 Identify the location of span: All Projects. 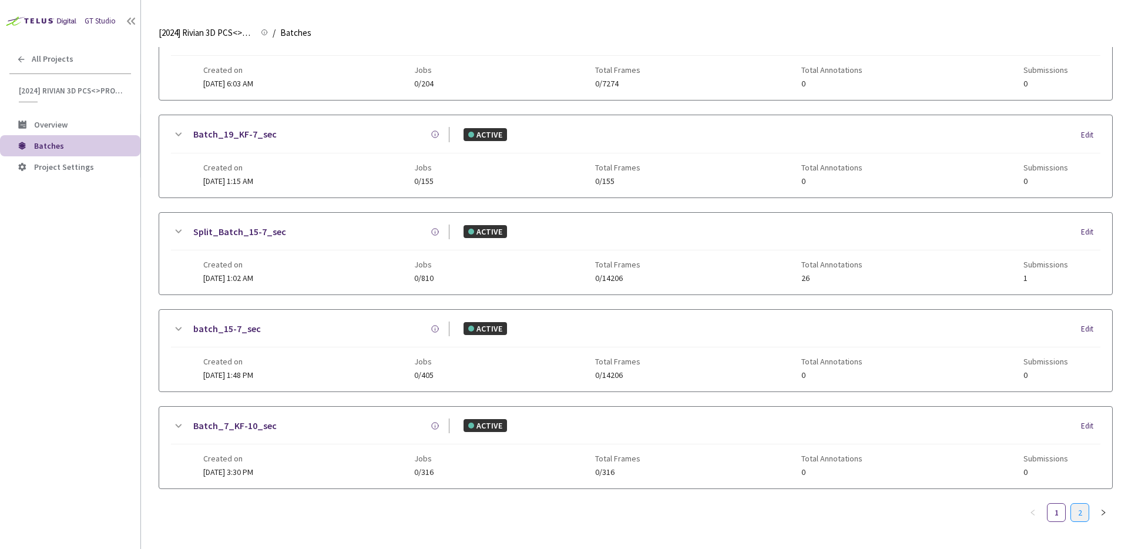
(52, 59).